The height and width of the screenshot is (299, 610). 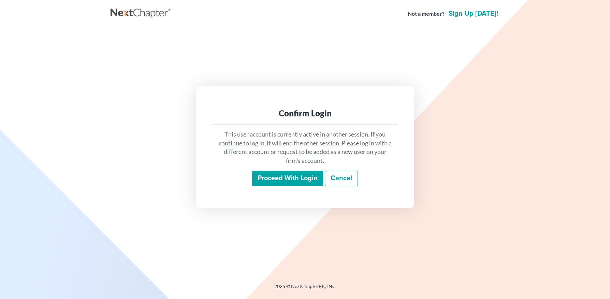 I want to click on div: Confirm Login, so click(x=305, y=113).